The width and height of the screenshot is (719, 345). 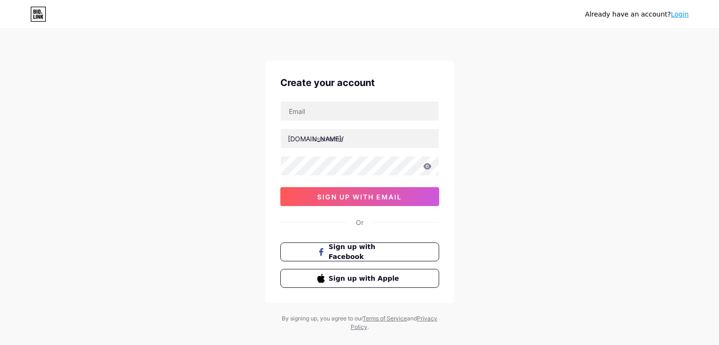 What do you see at coordinates (360, 252) in the screenshot?
I see `a: Sign up with Facebook` at bounding box center [360, 252].